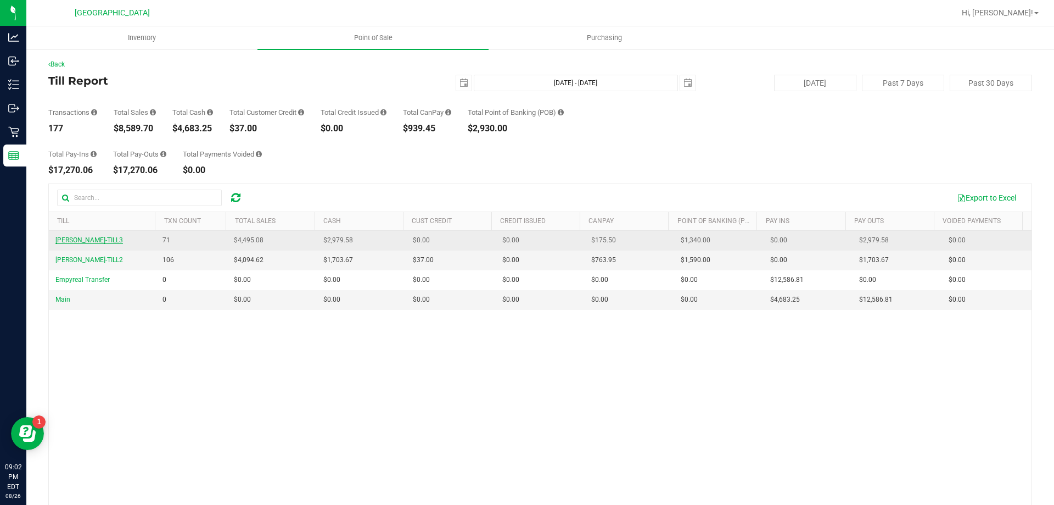 The height and width of the screenshot is (505, 1054). I want to click on i: Sum of all successful, non-voided cash payment transaction amounts (excluding tips and transactio..., so click(210, 112).